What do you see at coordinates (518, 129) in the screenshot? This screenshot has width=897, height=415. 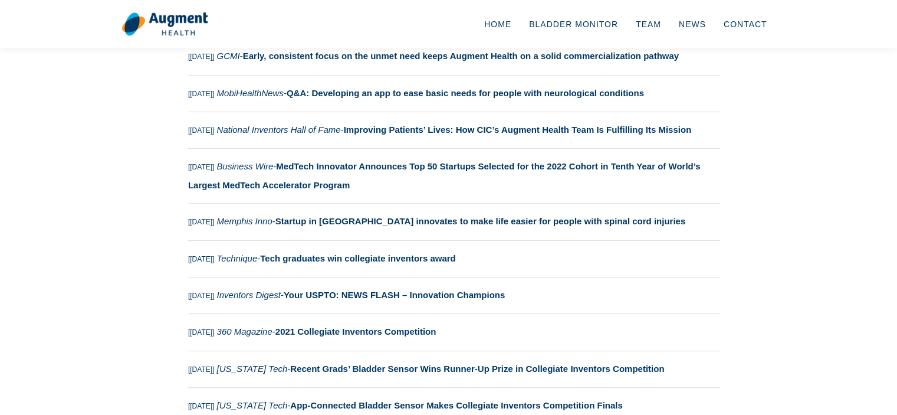 I see `strong: Improving Patients’ Lives: How CIC’s Augment Health Team Is Fulfilling Its Mission` at bounding box center [518, 129].